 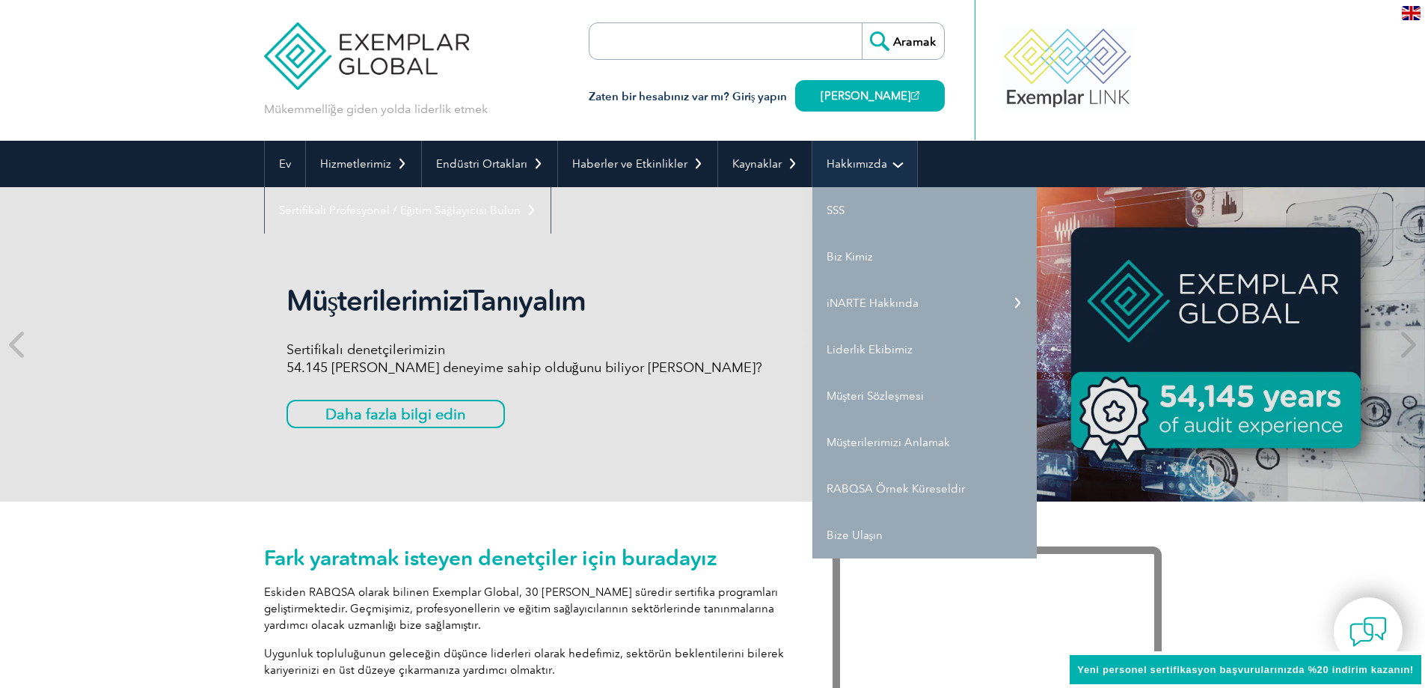 What do you see at coordinates (285, 164) in the screenshot?
I see `a: Ev` at bounding box center [285, 164].